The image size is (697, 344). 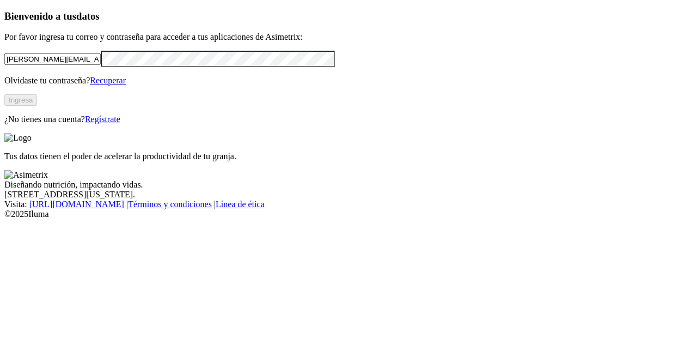 What do you see at coordinates (240, 204) in the screenshot?
I see `a: Línea de ética` at bounding box center [240, 204].